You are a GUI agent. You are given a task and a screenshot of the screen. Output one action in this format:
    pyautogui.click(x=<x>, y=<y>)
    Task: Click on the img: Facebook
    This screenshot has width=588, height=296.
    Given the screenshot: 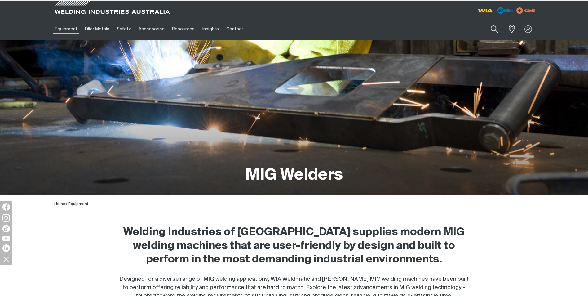 What is the action you would take?
    pyautogui.click(x=6, y=207)
    